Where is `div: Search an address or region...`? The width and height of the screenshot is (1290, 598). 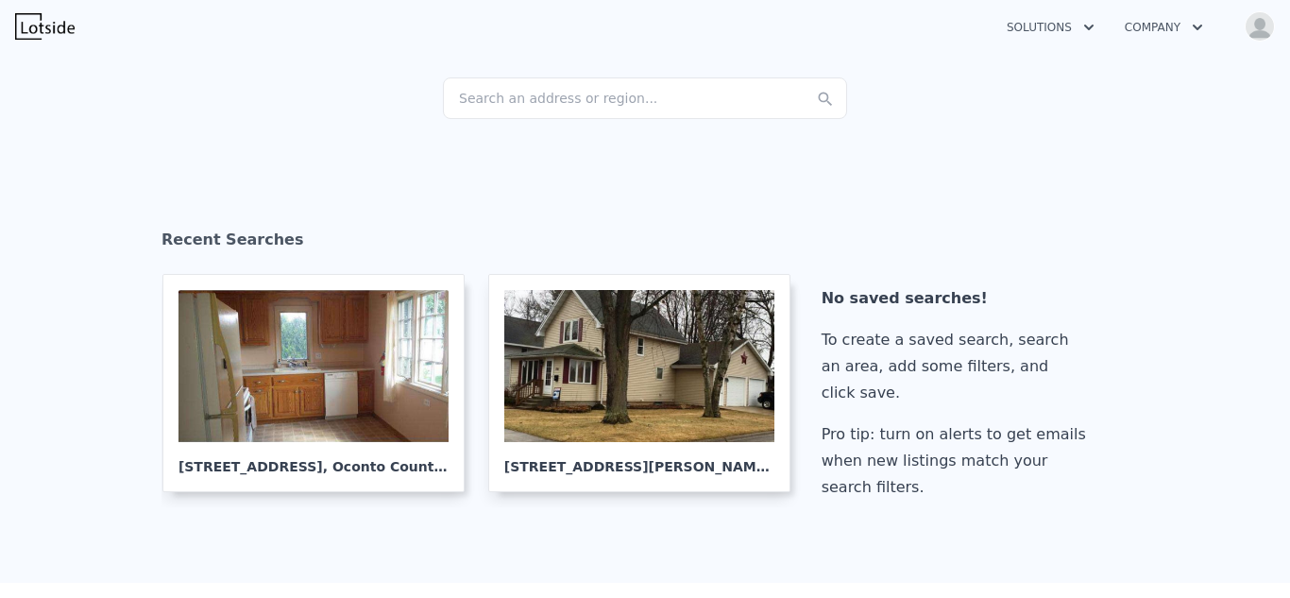 div: Search an address or region... is located at coordinates (645, 98).